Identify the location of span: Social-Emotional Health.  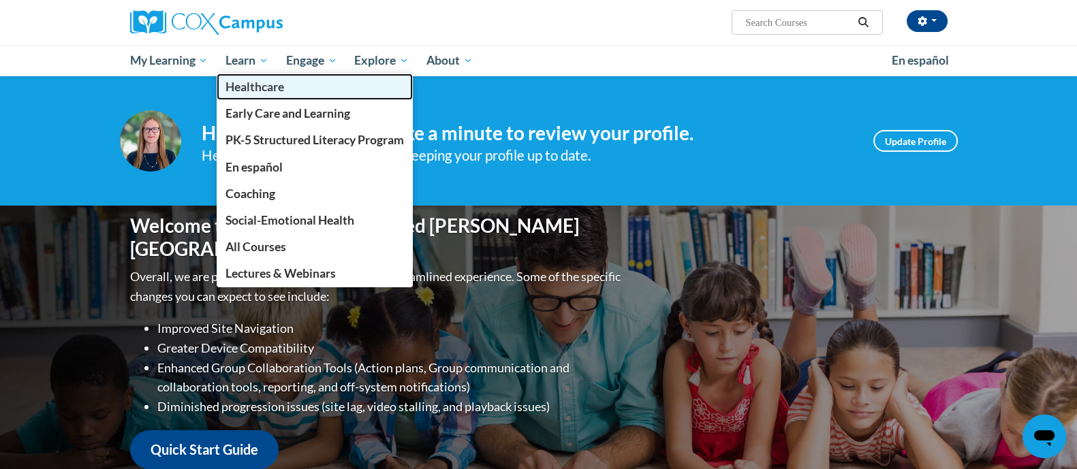
(290, 220).